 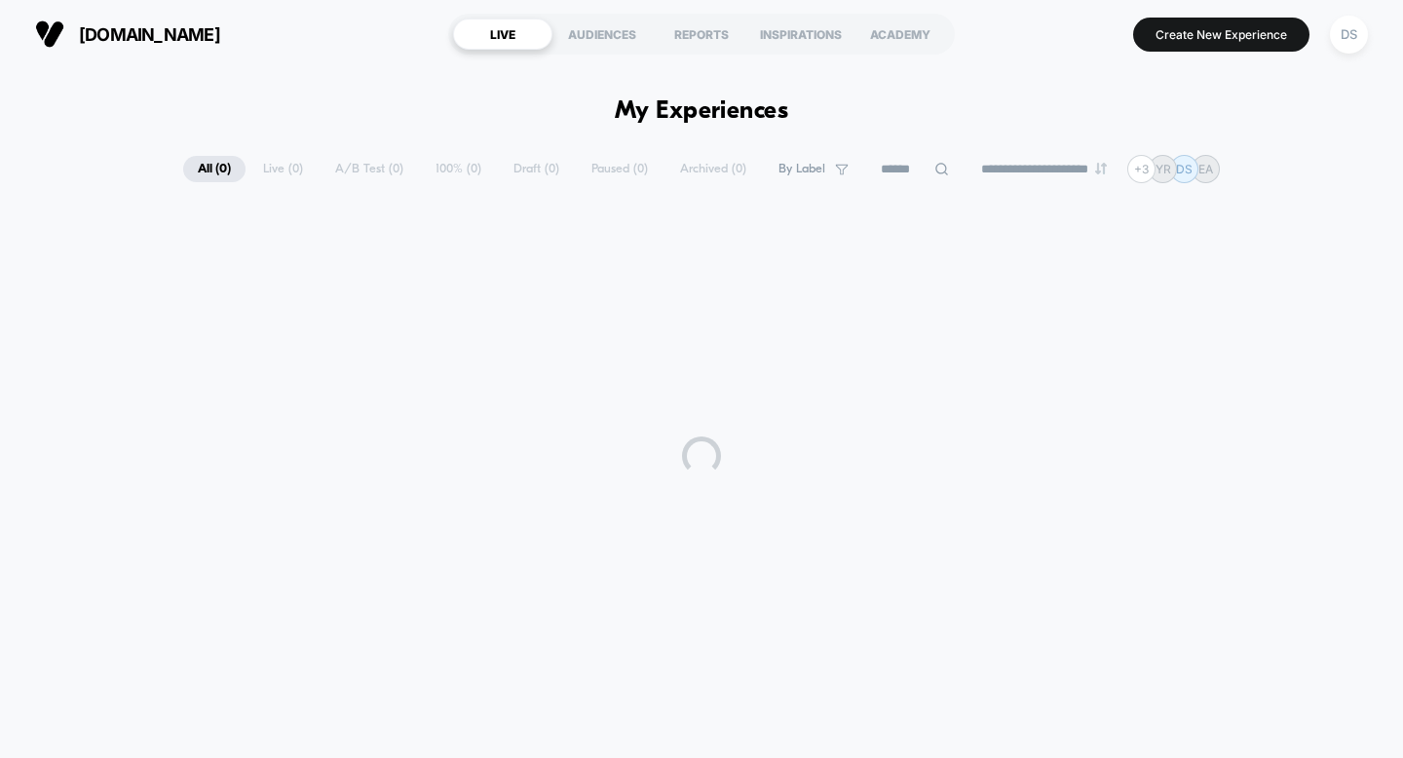 I want to click on img: Visually logo, so click(x=50, y=34).